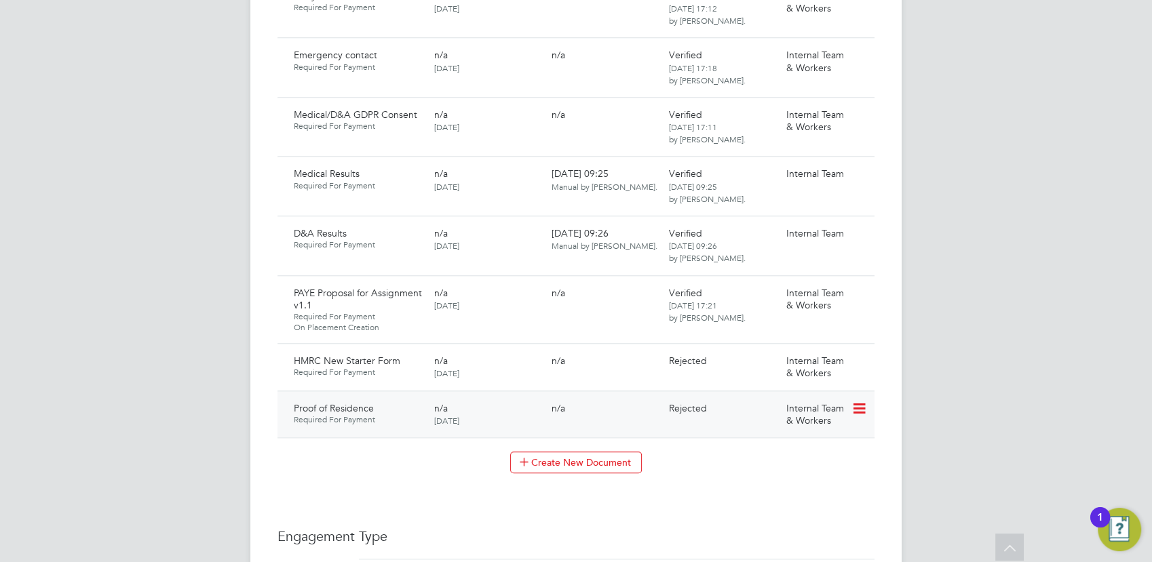 The width and height of the screenshot is (1152, 562). Describe the element at coordinates (576, 463) in the screenshot. I see `button: Create New Document` at that location.